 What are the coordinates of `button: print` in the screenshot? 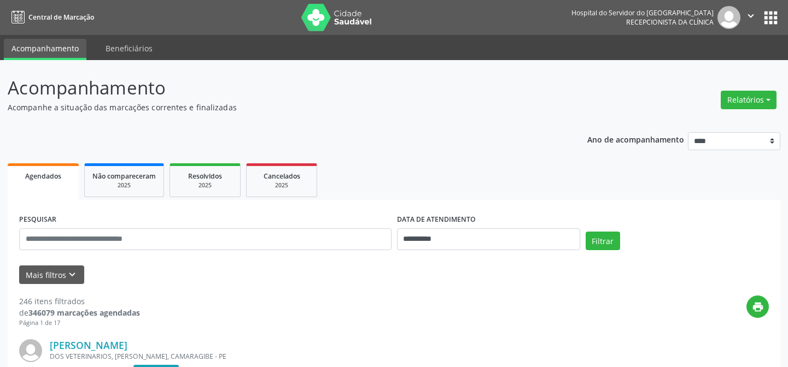 It's located at (757, 307).